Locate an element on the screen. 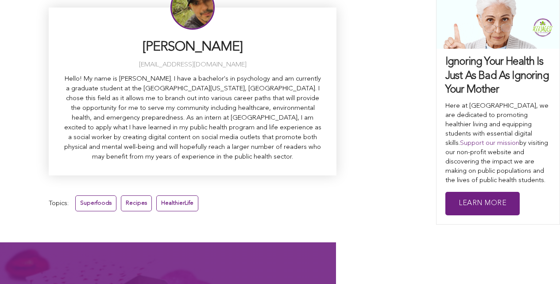 The height and width of the screenshot is (284, 560). a: Superfoods is located at coordinates (96, 203).